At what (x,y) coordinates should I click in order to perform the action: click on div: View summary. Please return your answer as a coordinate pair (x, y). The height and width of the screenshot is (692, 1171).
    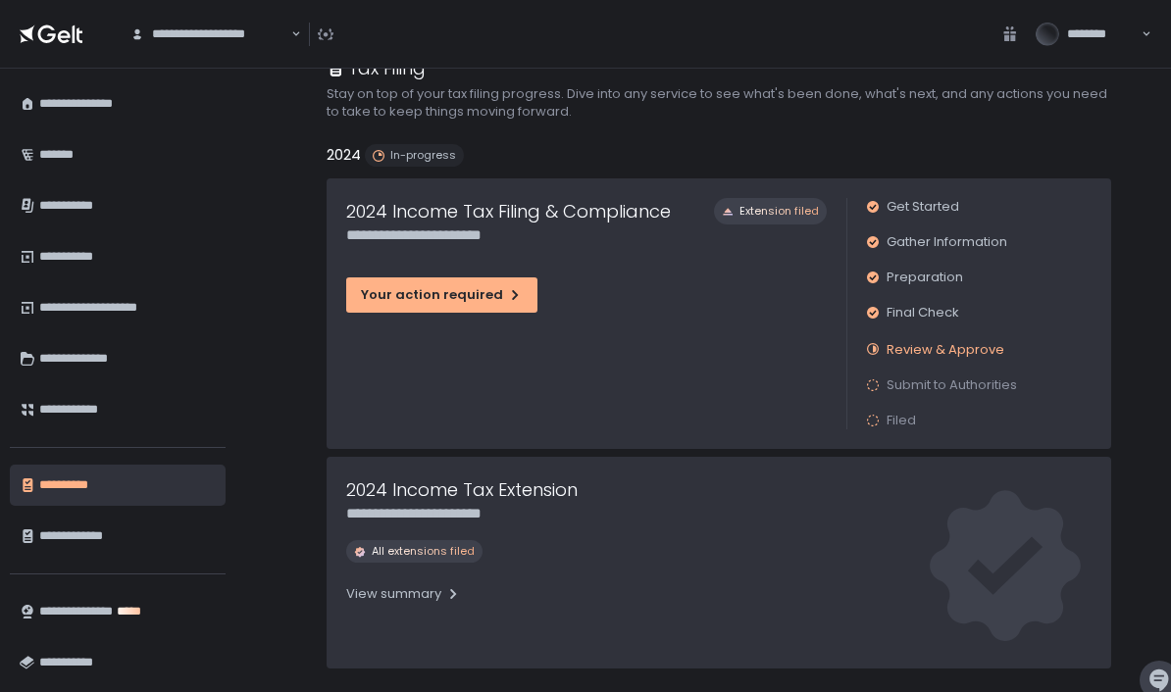
    Looking at the image, I should click on (403, 594).